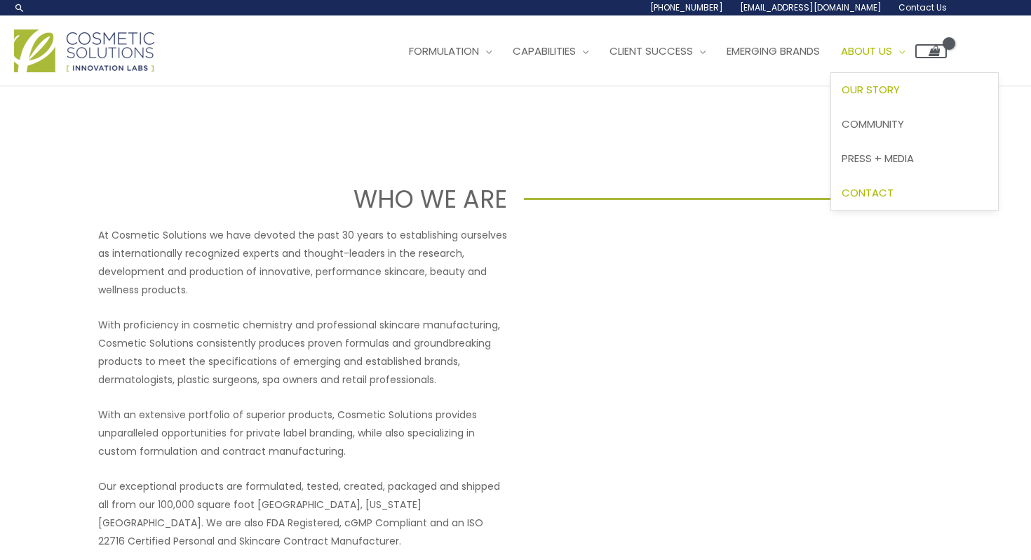  I want to click on span: Contact Us, so click(922, 7).